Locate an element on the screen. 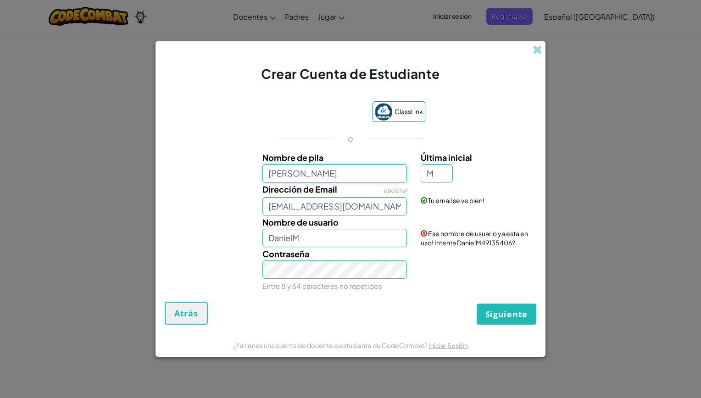 The image size is (701, 398). button: Atrás is located at coordinates (186, 313).